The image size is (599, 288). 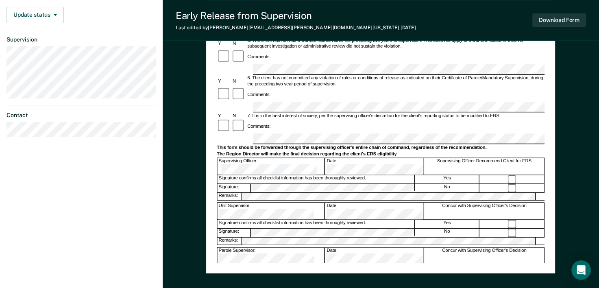 I want to click on div: Open Intercom Messenger, so click(x=581, y=270).